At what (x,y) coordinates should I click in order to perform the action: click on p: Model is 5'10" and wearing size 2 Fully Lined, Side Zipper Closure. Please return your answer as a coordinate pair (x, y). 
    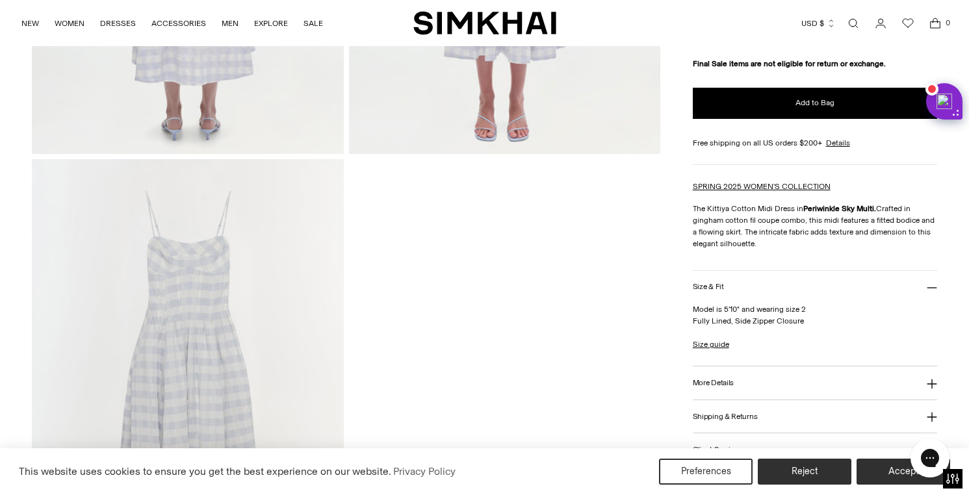
    Looking at the image, I should click on (815, 316).